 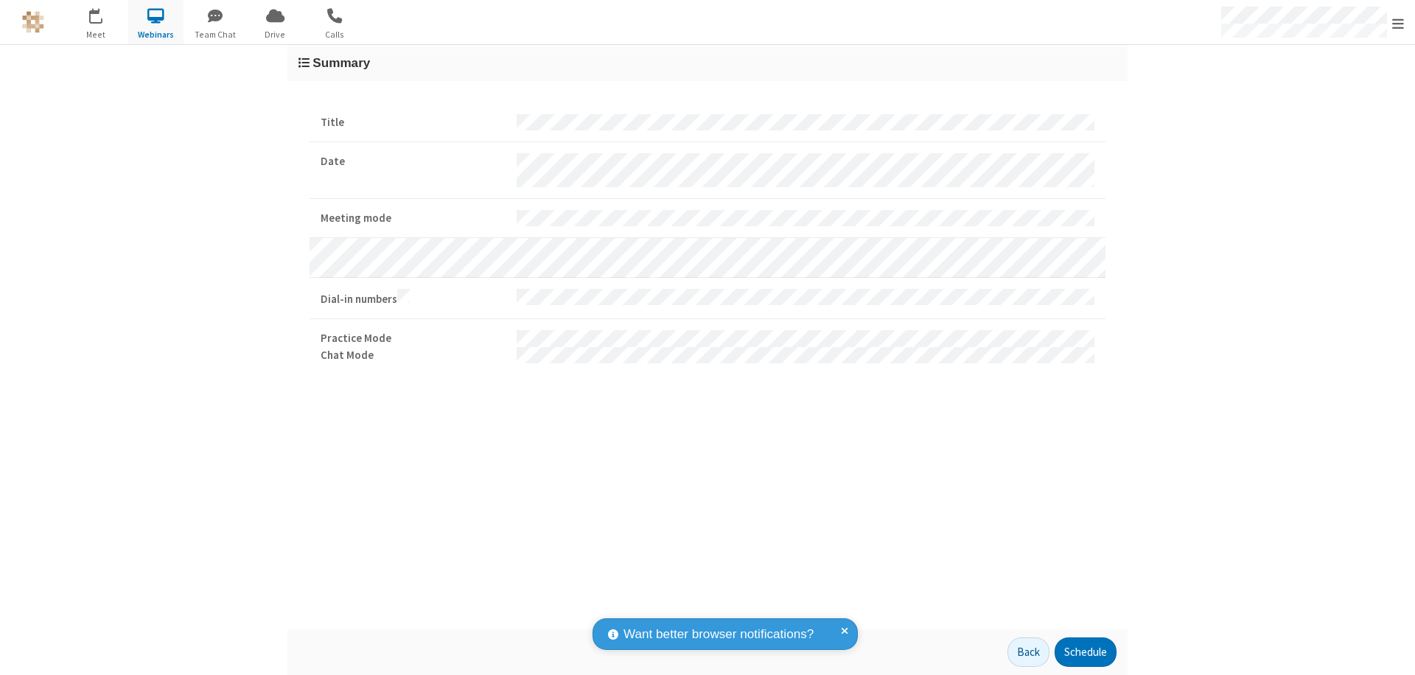 What do you see at coordinates (719, 634) in the screenshot?
I see `span: Want better browser notifications?` at bounding box center [719, 634].